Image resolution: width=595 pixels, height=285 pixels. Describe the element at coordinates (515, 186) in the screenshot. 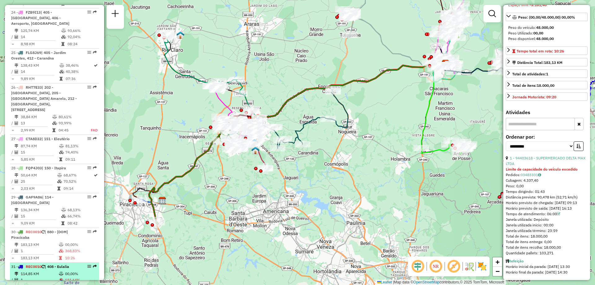

I see `span: Peso: 0,00` at that location.